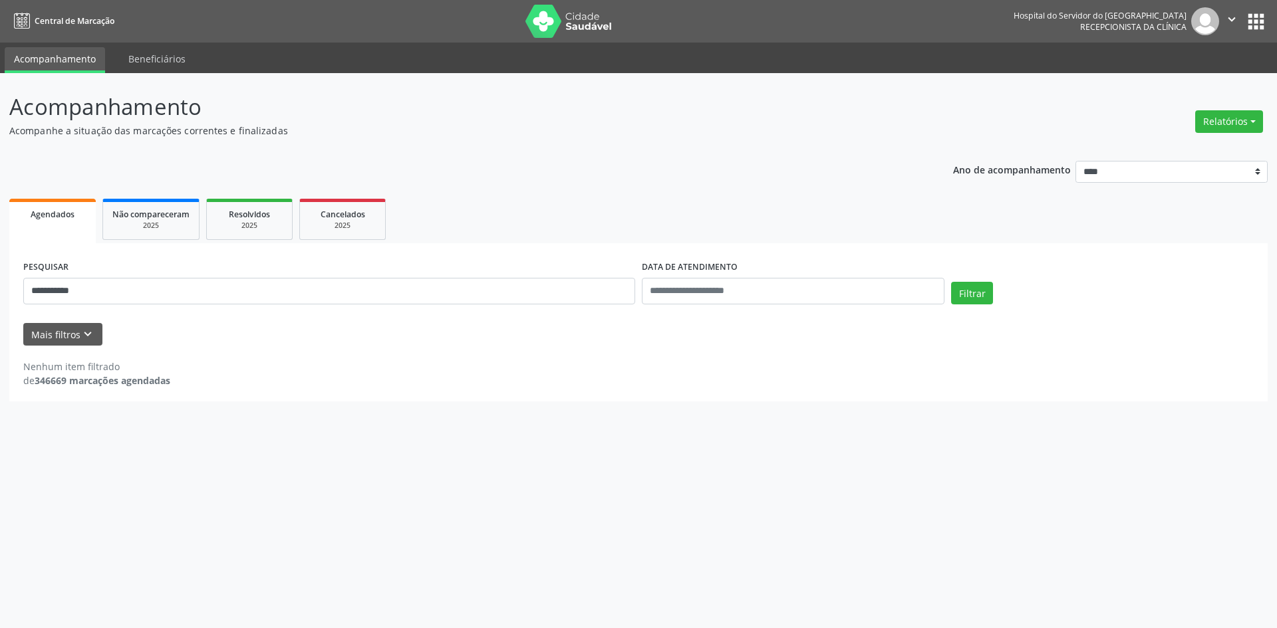 The width and height of the screenshot is (1277, 628). Describe the element at coordinates (249, 214) in the screenshot. I see `span: Resolvidos` at that location.